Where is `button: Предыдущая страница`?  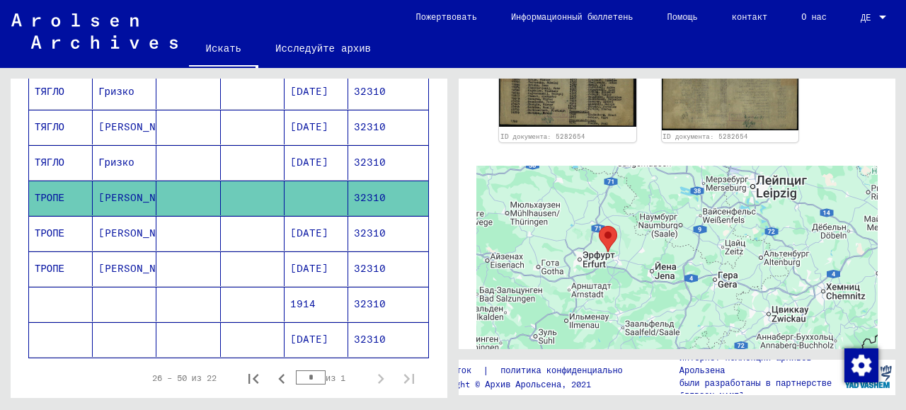 button: Предыдущая страница is located at coordinates (282, 378).